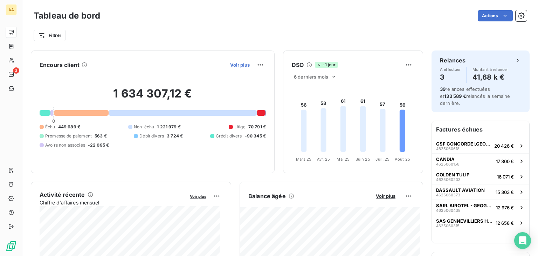 The width and height of the screenshot is (538, 256). I want to click on span: À effectuer, so click(450, 69).